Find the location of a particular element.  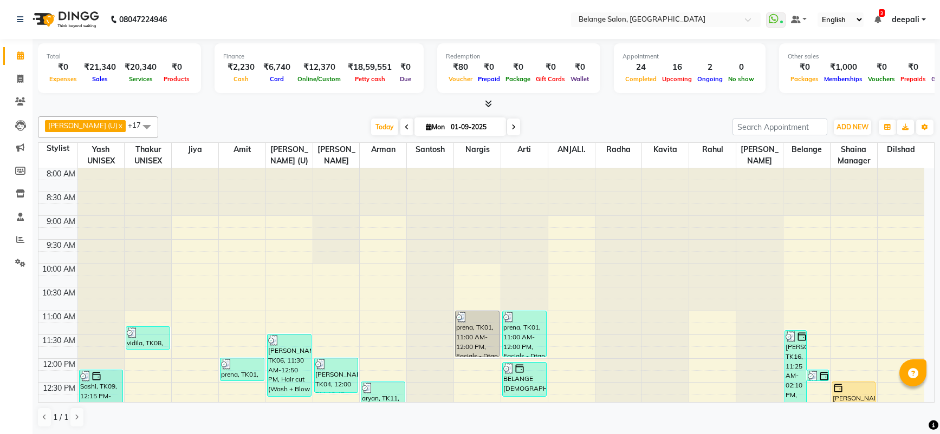

span: 3 is located at coordinates (881, 13).